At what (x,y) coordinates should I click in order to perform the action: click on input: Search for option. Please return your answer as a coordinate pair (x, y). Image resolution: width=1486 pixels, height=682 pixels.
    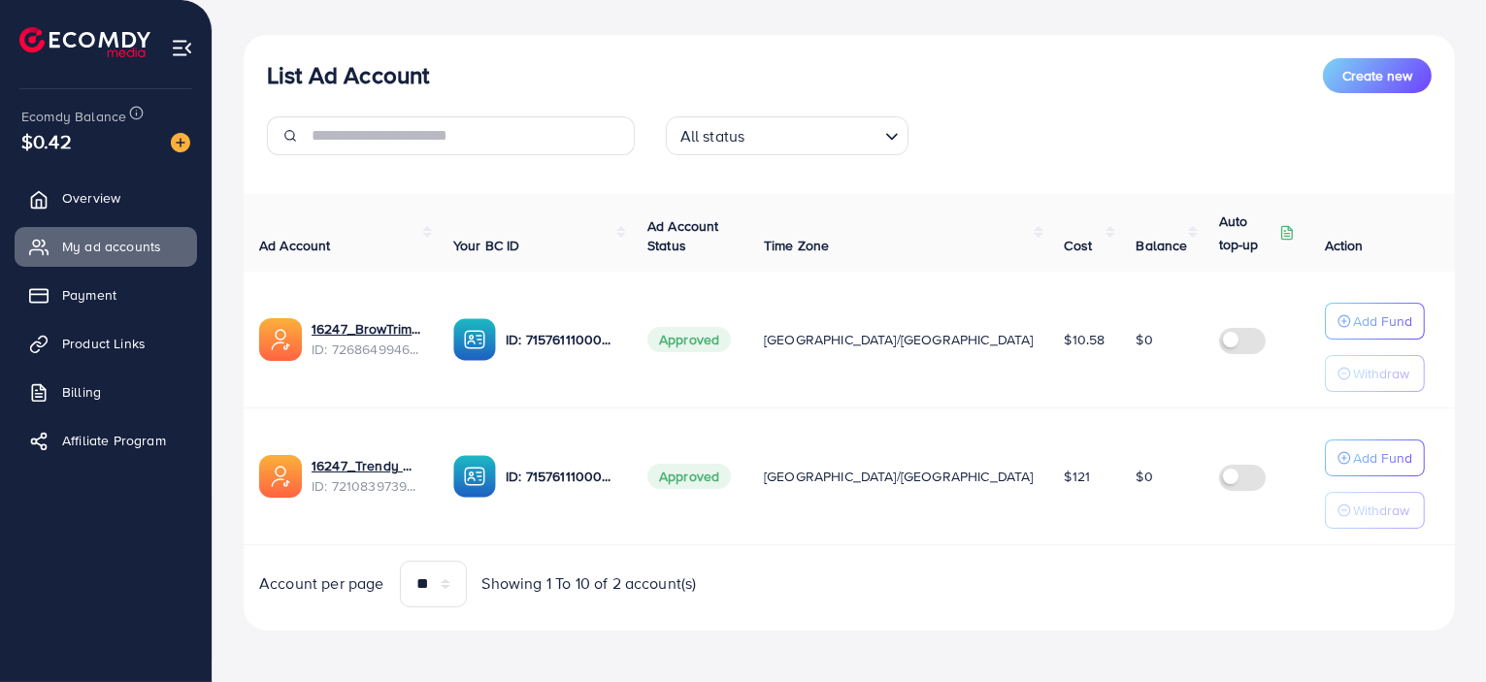
    Looking at the image, I should click on (813, 134).